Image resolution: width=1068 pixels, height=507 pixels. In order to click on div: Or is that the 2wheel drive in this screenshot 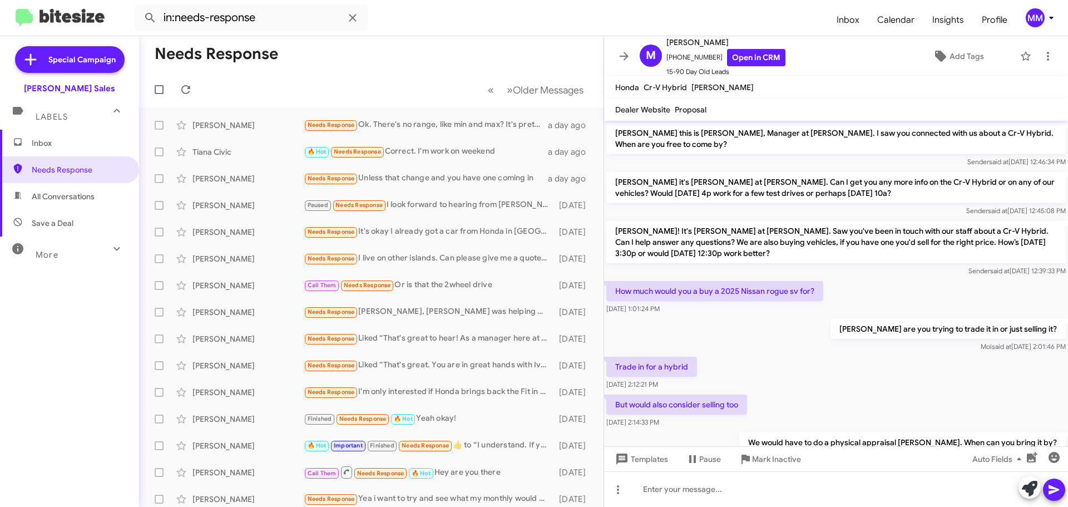, I will do `click(428, 285)`.